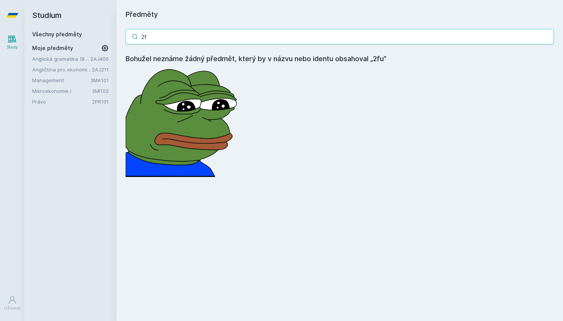  I want to click on a: Právo, so click(62, 102).